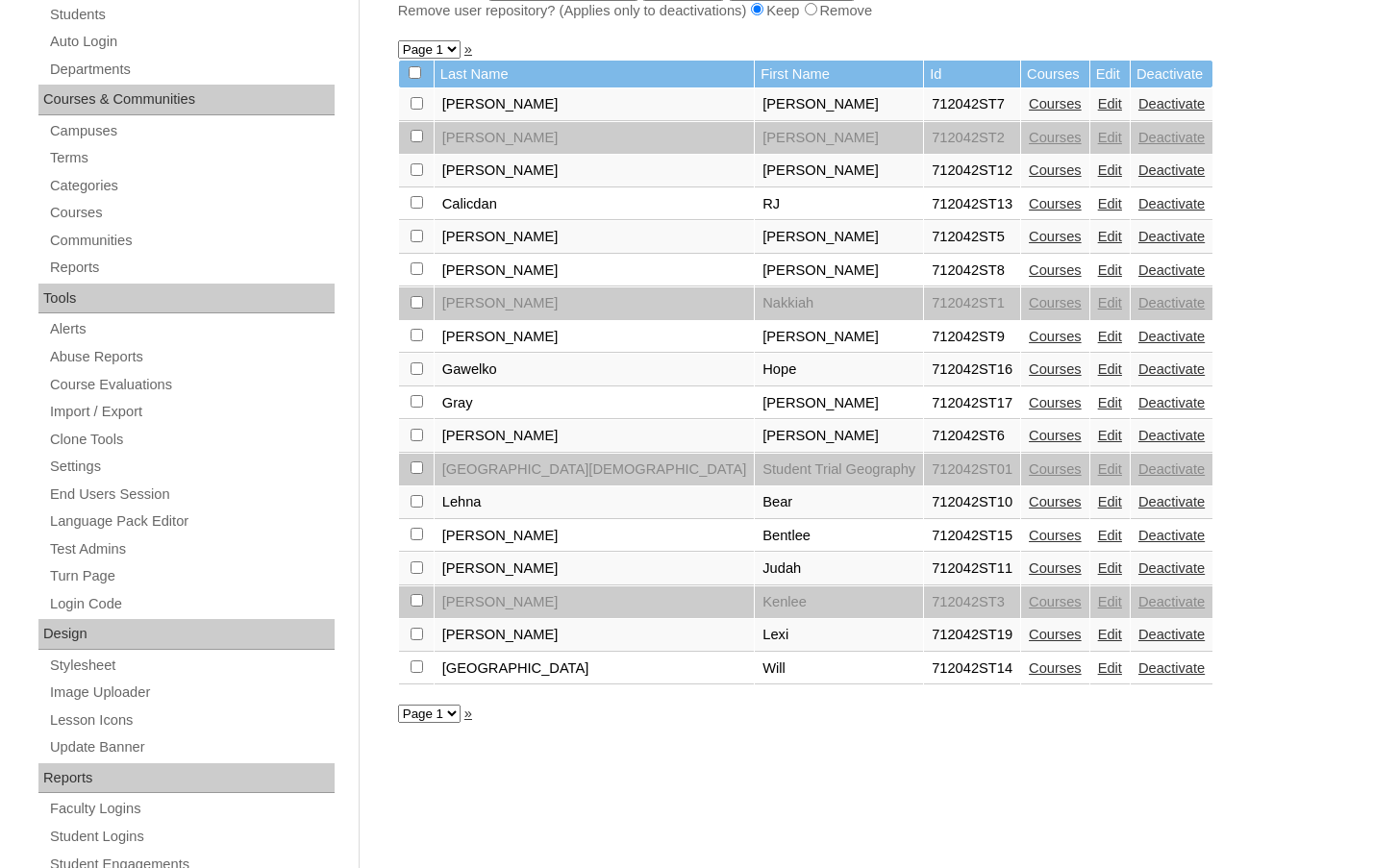 This screenshot has width=1398, height=868. What do you see at coordinates (838, 470) in the screenshot?
I see `td: Student Trial Geography` at bounding box center [838, 470].